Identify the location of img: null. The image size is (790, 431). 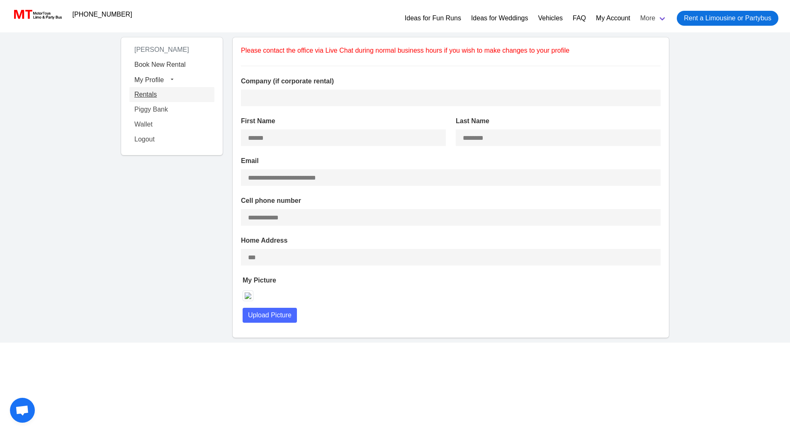
(248, 296).